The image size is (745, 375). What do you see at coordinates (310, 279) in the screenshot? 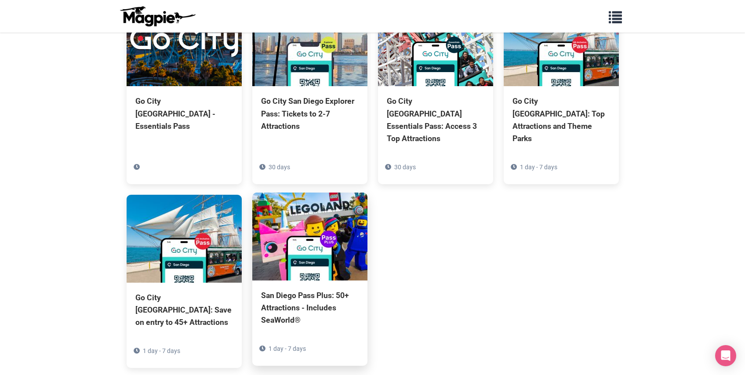
I see `a: San Diego Pass Plus: 50+ Attractions - Includes SeaWorld® 1 day - 7 days` at bounding box center [310, 279].